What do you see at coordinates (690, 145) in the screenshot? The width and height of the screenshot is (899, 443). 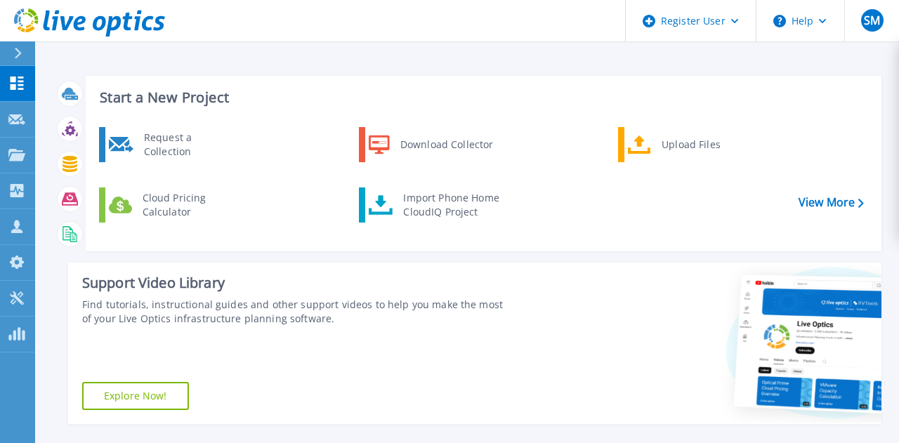 I see `a: Upload Files` at bounding box center [690, 145].